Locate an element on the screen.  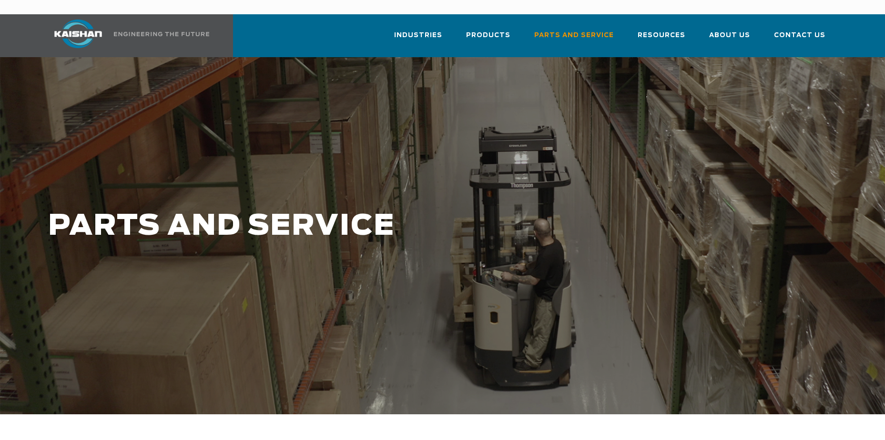
span: Parts and Service is located at coordinates (574, 35).